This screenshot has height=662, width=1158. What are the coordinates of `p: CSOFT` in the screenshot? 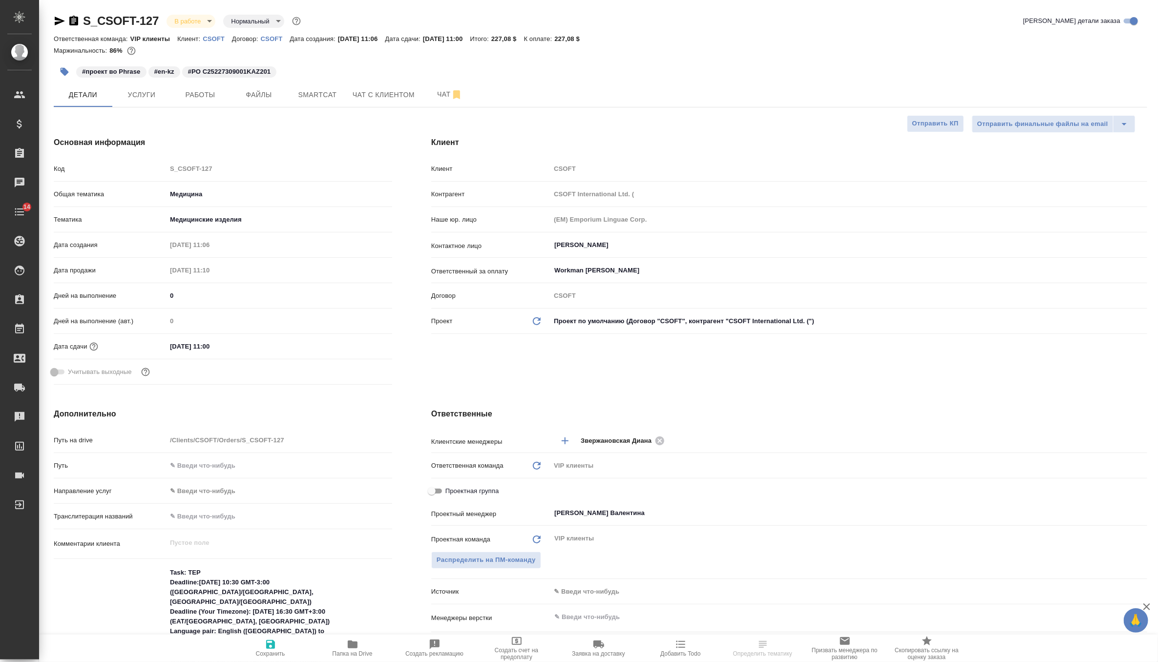 It's located at (217, 39).